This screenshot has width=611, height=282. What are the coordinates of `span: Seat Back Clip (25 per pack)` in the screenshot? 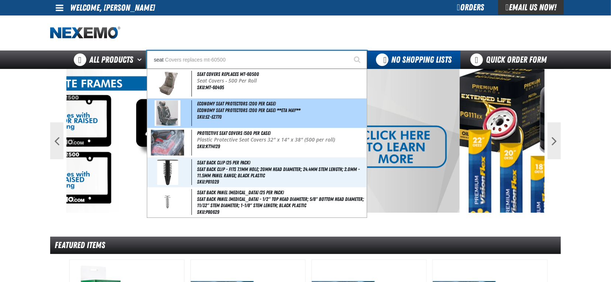 It's located at (224, 163).